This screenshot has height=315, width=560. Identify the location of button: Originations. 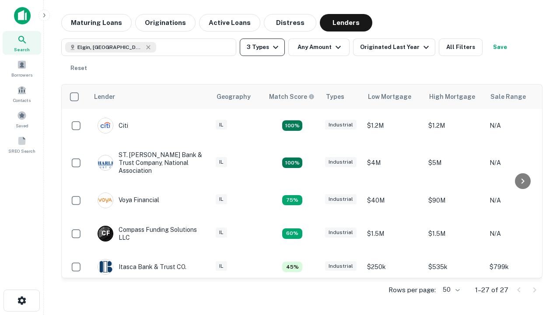
(165, 23).